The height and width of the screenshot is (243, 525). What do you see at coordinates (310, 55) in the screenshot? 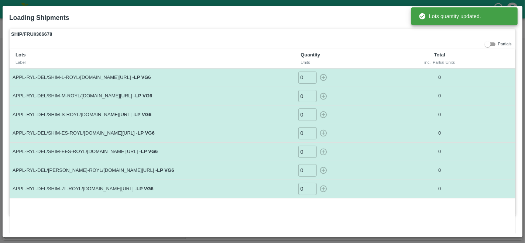
I see `b: Quantity` at bounding box center [310, 55].